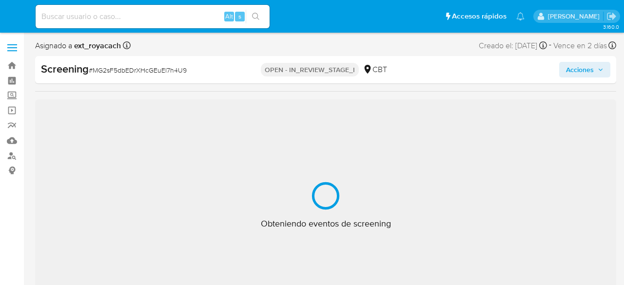  Describe the element at coordinates (579, 70) in the screenshot. I see `span: Acciones` at that location.